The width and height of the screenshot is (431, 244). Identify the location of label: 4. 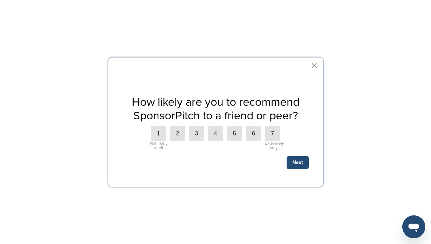
(215, 134).